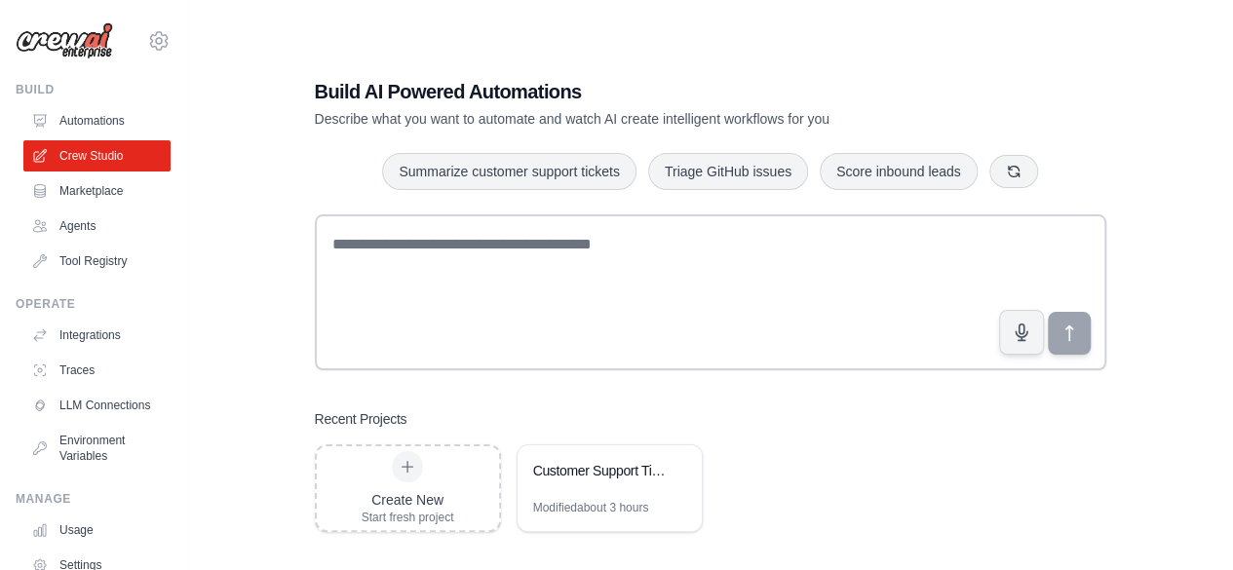 This screenshot has height=570, width=1233. What do you see at coordinates (728, 172) in the screenshot?
I see `button: Triage GitHub issues` at bounding box center [728, 172].